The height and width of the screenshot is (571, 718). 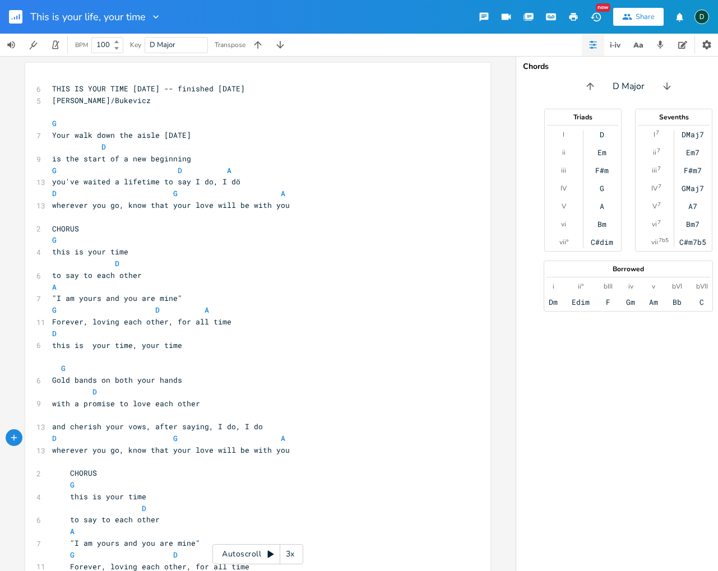 I want to click on div: Transpose, so click(x=230, y=45).